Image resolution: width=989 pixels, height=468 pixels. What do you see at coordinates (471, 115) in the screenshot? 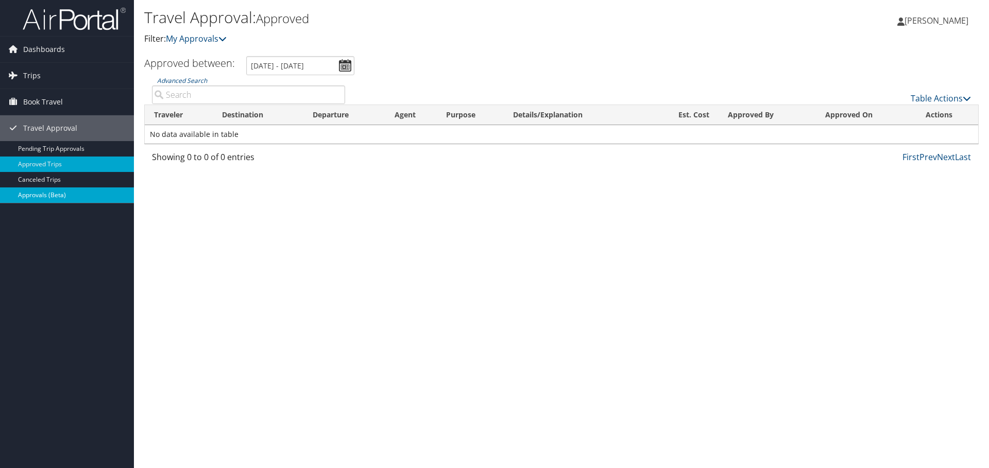
I see `th: Purpose` at bounding box center [471, 115].